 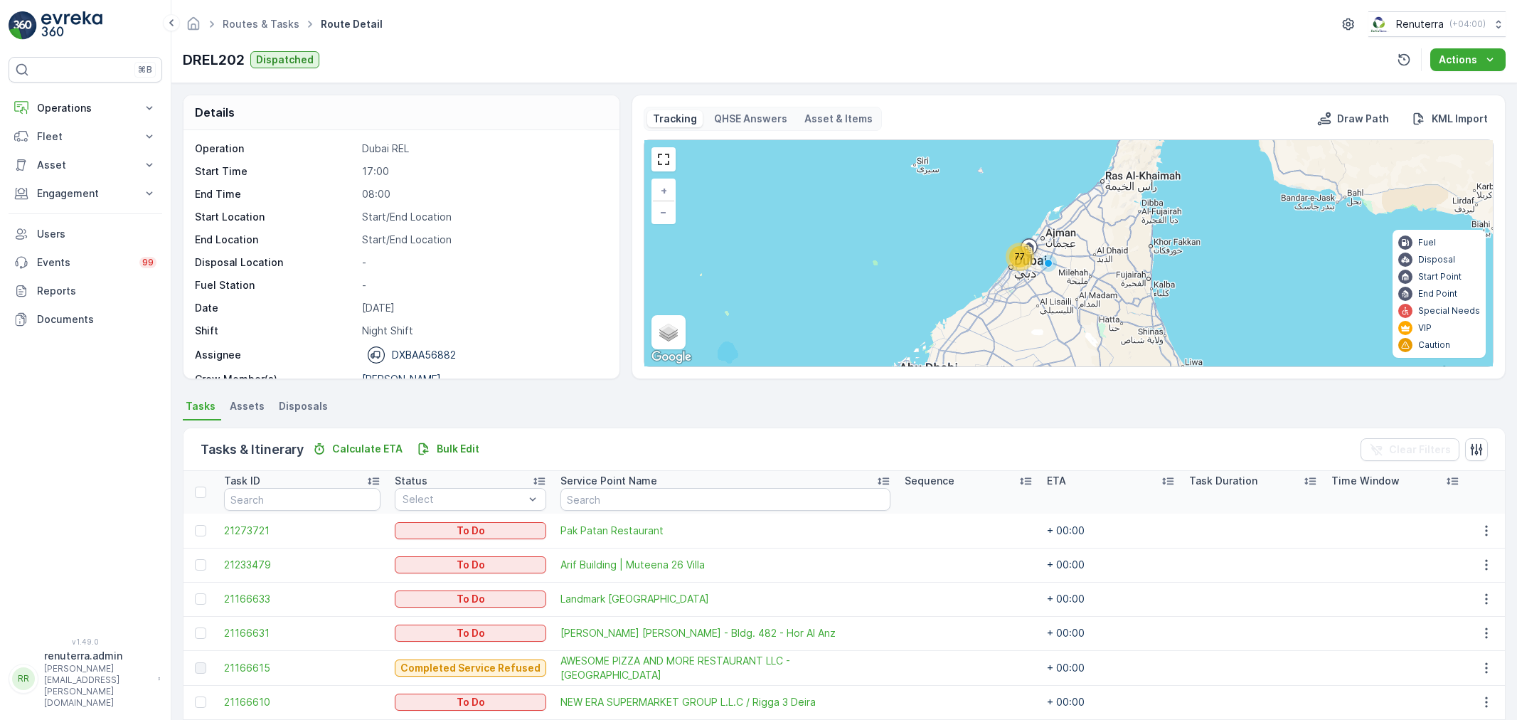 I want to click on a: Events99, so click(x=85, y=263).